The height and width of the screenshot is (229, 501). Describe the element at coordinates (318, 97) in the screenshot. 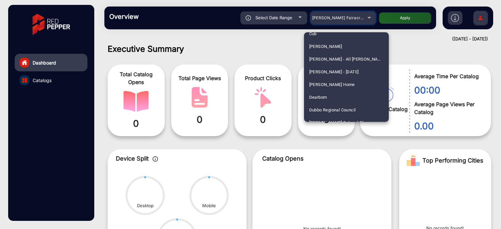

I see `span: Dearborn` at that location.